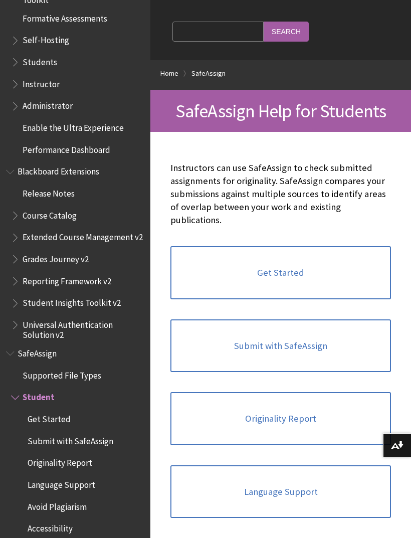 Image resolution: width=411 pixels, height=538 pixels. Describe the element at coordinates (41, 82) in the screenshot. I see `span: Instructor` at that location.